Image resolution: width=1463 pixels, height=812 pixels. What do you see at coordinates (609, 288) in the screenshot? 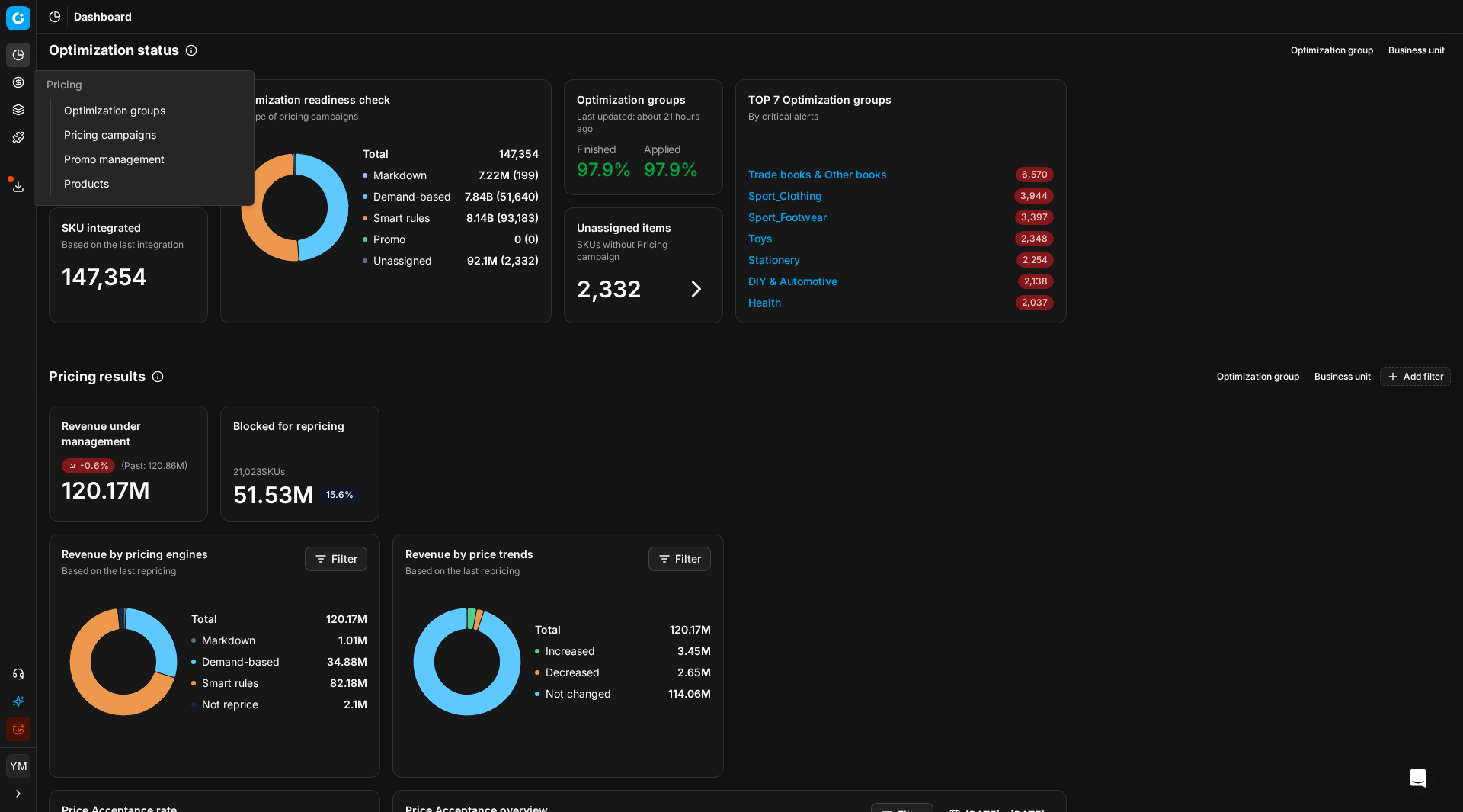
I see `span: 2,332` at bounding box center [609, 288].